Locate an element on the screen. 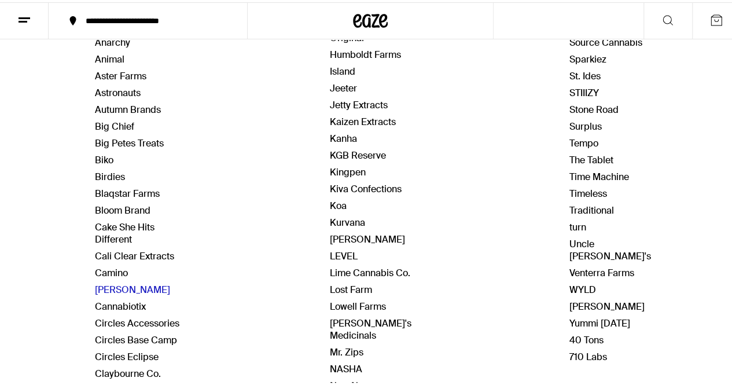 Image resolution: width=732 pixels, height=385 pixels. a: Camino is located at coordinates (111, 270).